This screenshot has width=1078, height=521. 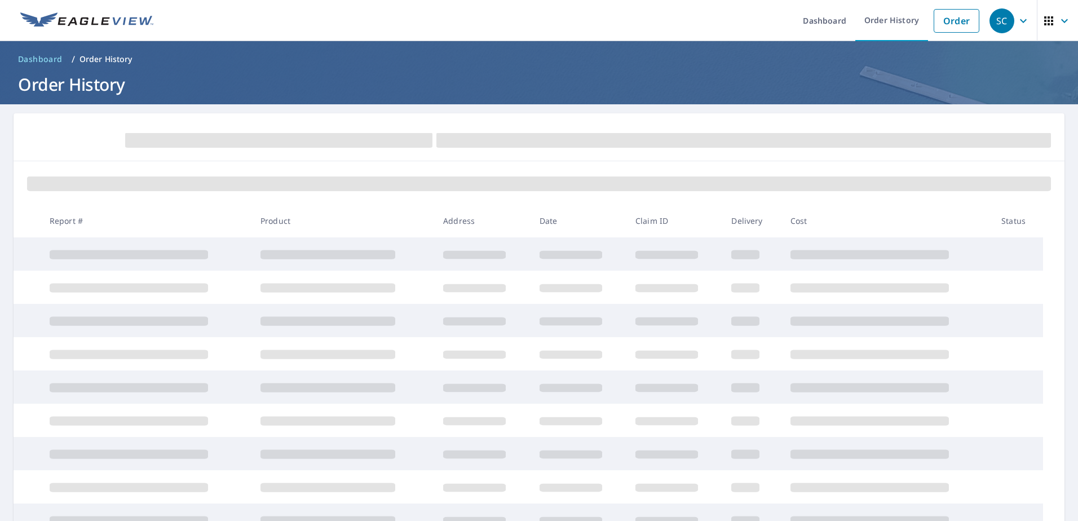 I want to click on p: Order History, so click(x=106, y=59).